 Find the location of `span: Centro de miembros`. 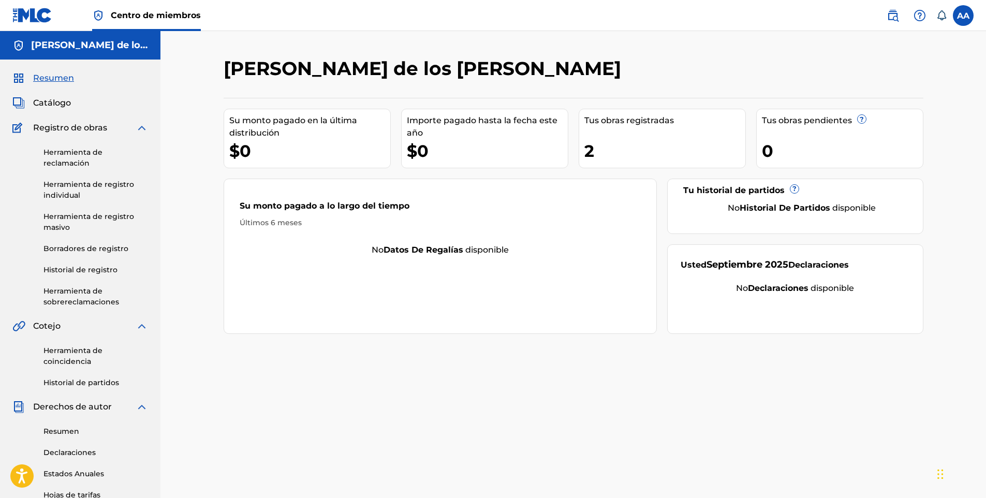

span: Centro de miembros is located at coordinates (156, 15).